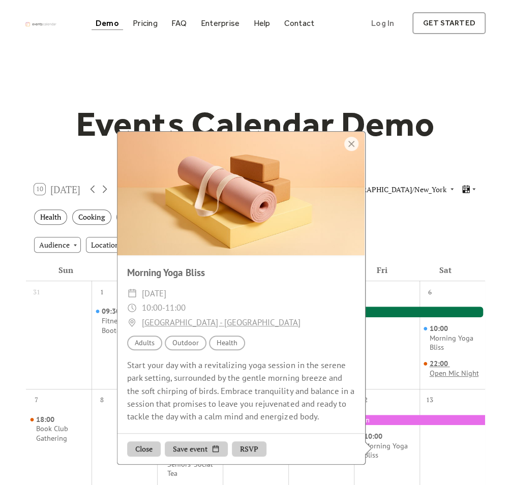 The image size is (511, 485). Describe the element at coordinates (145, 23) in the screenshot. I see `div: Pricing` at that location.